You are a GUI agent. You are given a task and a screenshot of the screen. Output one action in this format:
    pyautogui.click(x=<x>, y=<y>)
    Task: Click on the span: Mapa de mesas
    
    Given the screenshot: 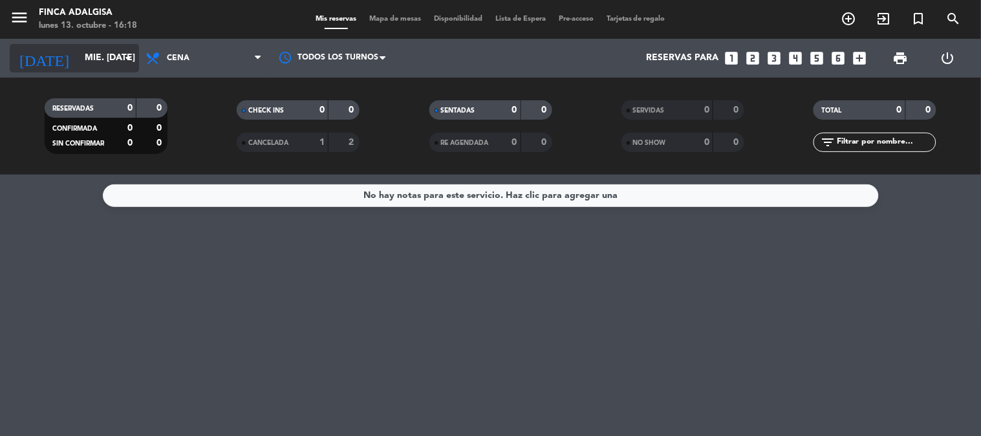 What is the action you would take?
    pyautogui.click(x=395, y=19)
    